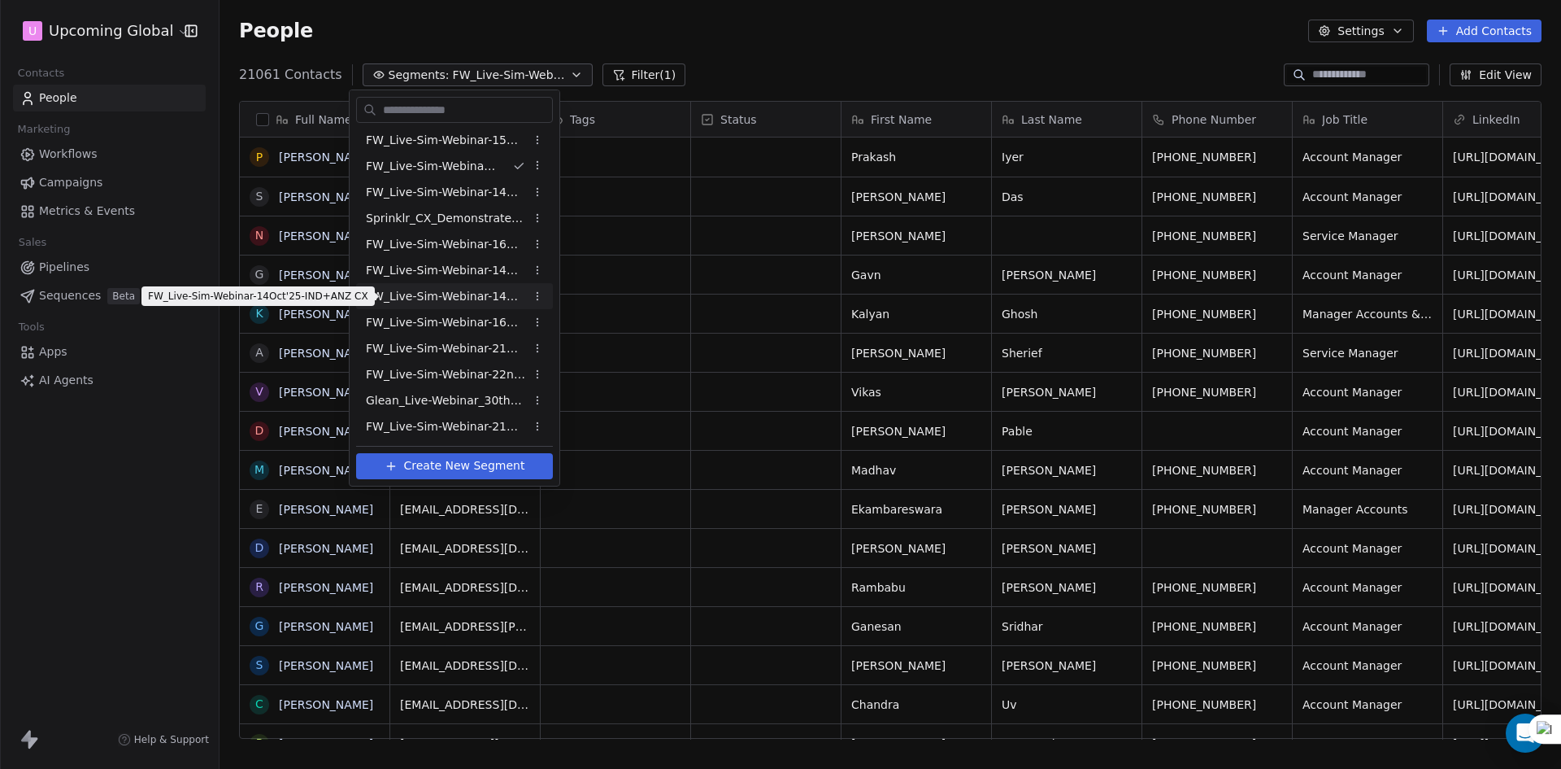  I want to click on span: FW_Live-Sim-Webinar-21Oct'25-NA, so click(446, 426).